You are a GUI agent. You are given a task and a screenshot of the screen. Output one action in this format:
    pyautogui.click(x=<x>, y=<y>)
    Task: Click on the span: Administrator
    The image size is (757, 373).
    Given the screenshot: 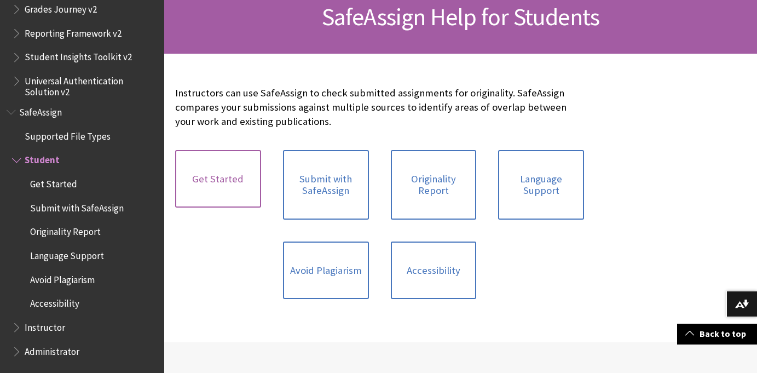 What is the action you would take?
    pyautogui.click(x=52, y=349)
    